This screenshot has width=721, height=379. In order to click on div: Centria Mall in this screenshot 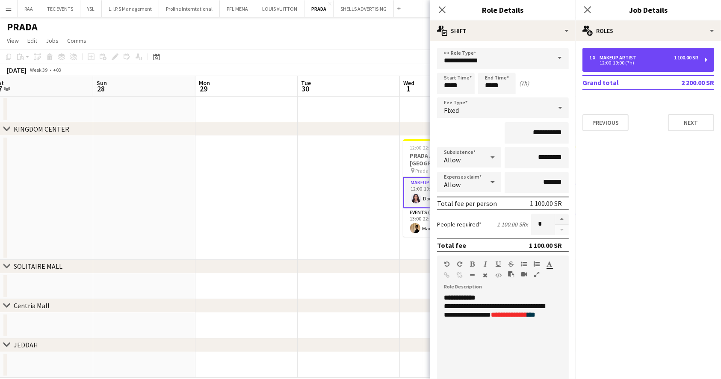, I will do `click(32, 306)`.